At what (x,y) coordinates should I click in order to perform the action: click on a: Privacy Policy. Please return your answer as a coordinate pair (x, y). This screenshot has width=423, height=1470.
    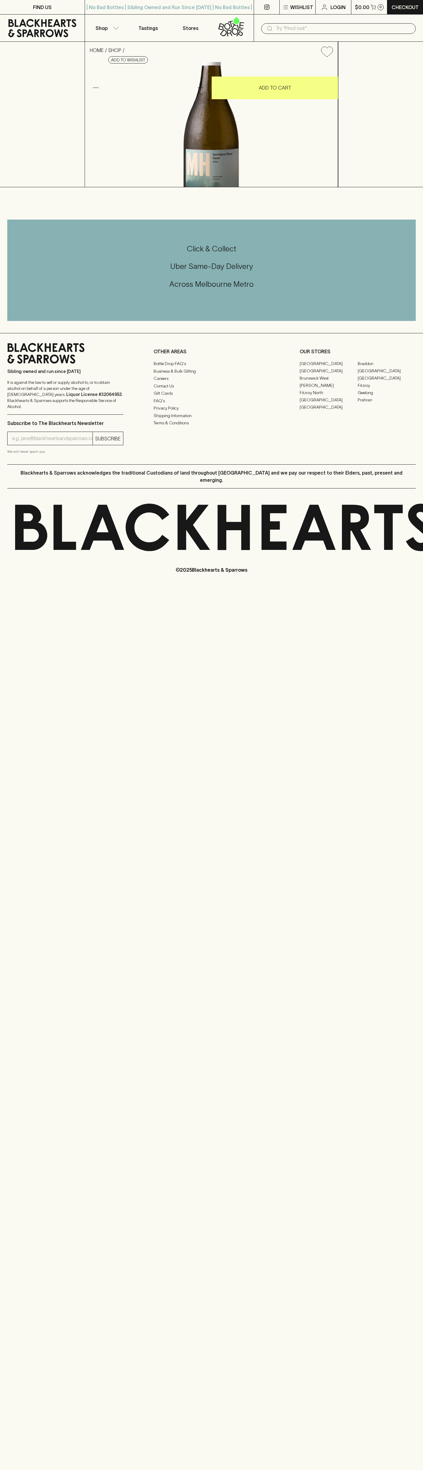
    Looking at the image, I should click on (212, 408).